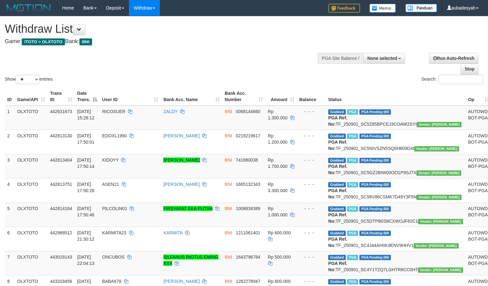 This screenshot has height=286, width=488. I want to click on span: Copy 1665132343 to clipboard, so click(248, 184).